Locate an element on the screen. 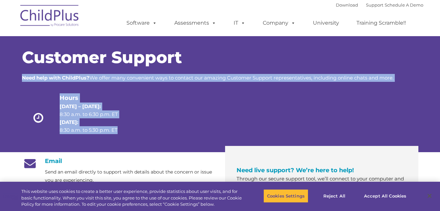 The width and height of the screenshot is (440, 211). a: Training Scramble!! is located at coordinates (381, 23).